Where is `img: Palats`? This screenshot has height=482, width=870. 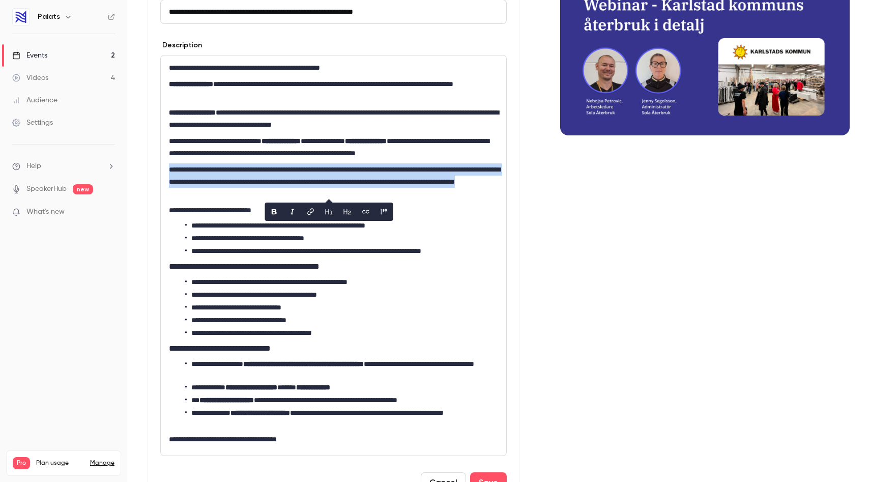 img: Palats is located at coordinates (21, 17).